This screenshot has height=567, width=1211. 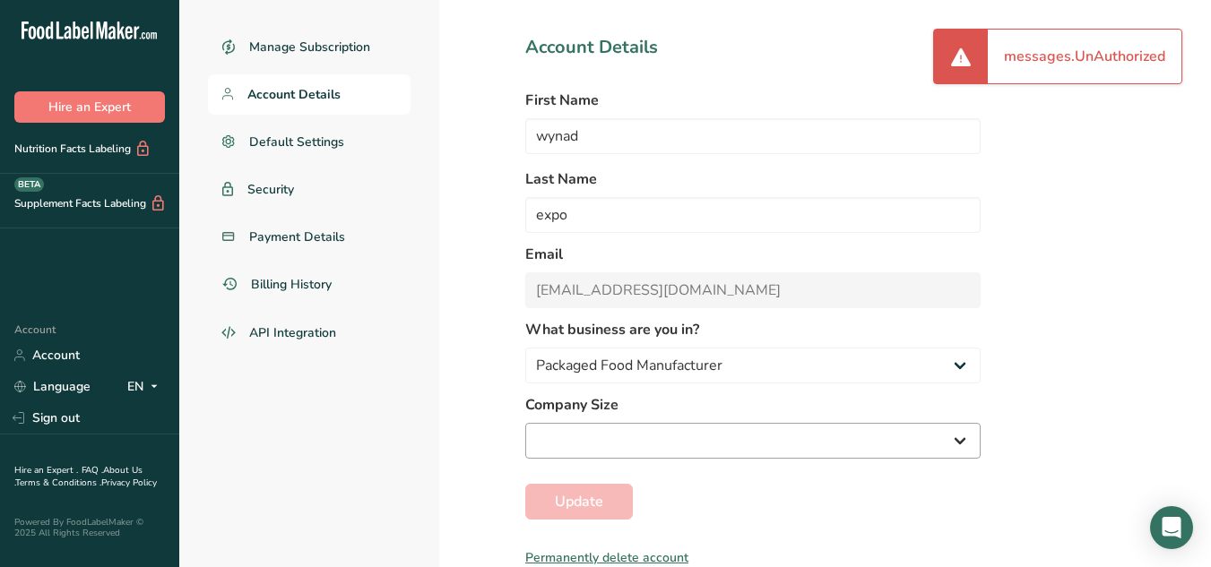 What do you see at coordinates (90, 107) in the screenshot?
I see `button: Hire an Expert` at bounding box center [90, 107].